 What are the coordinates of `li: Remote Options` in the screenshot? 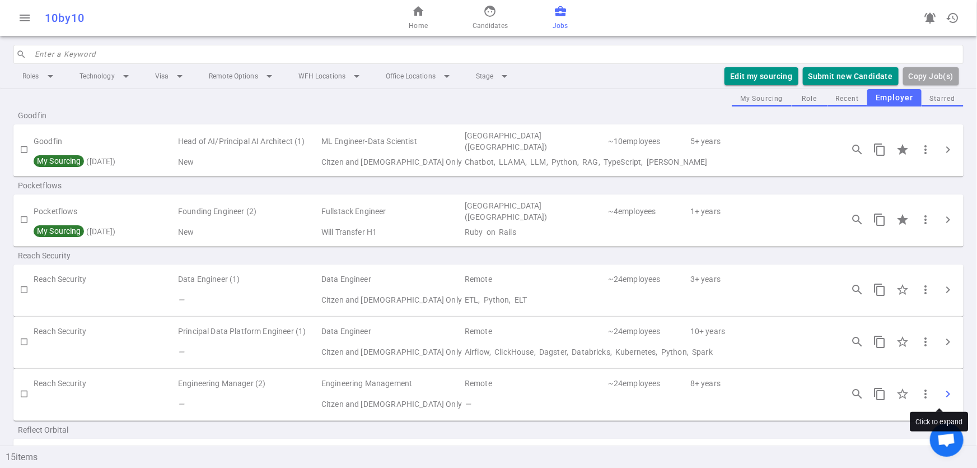 It's located at (242, 76).